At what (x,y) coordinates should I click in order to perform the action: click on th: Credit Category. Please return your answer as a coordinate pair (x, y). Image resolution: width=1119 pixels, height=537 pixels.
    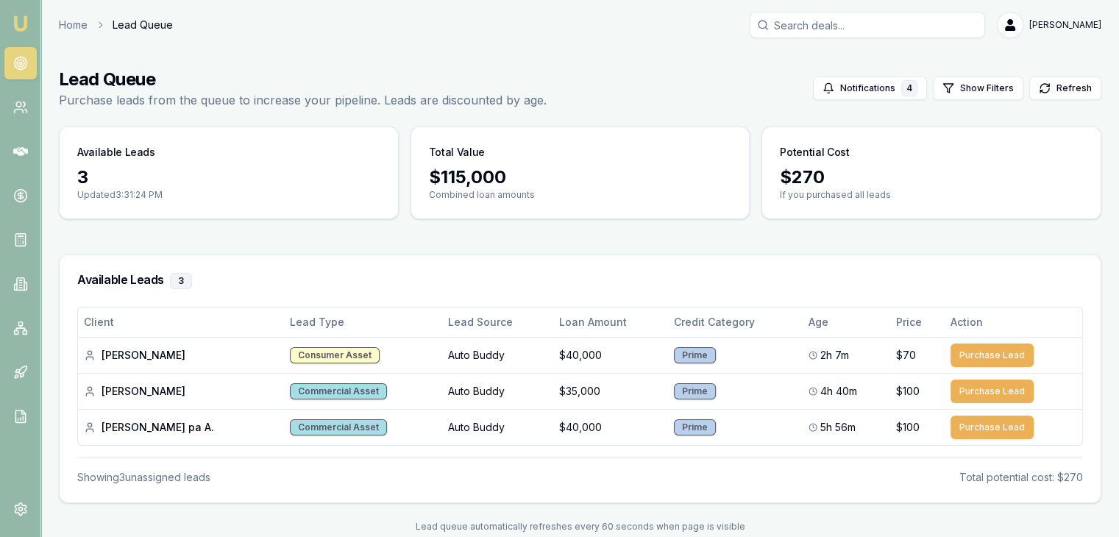
    Looking at the image, I should click on (735, 322).